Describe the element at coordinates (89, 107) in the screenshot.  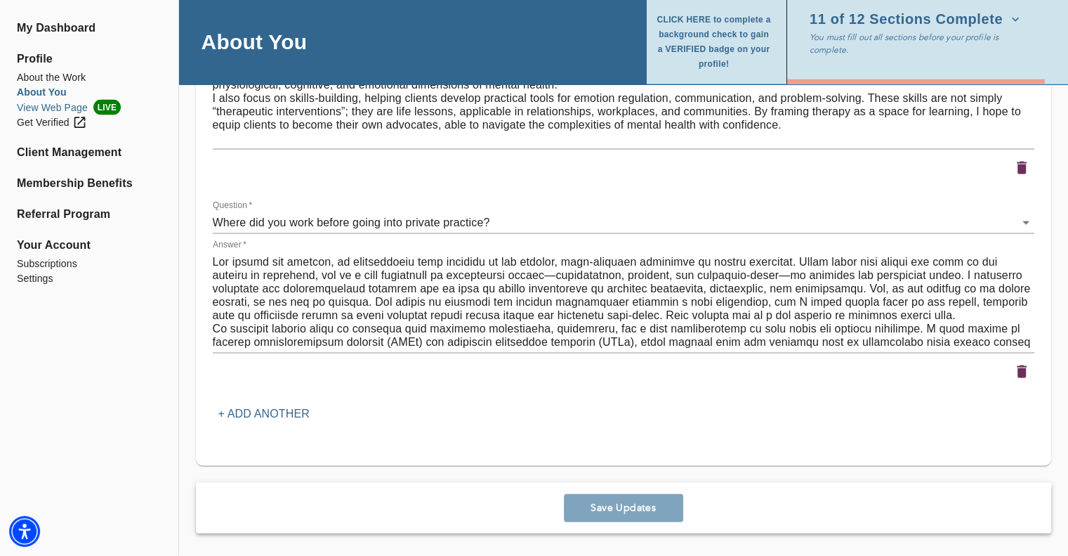
I see `a: View Web PageLIVE` at that location.